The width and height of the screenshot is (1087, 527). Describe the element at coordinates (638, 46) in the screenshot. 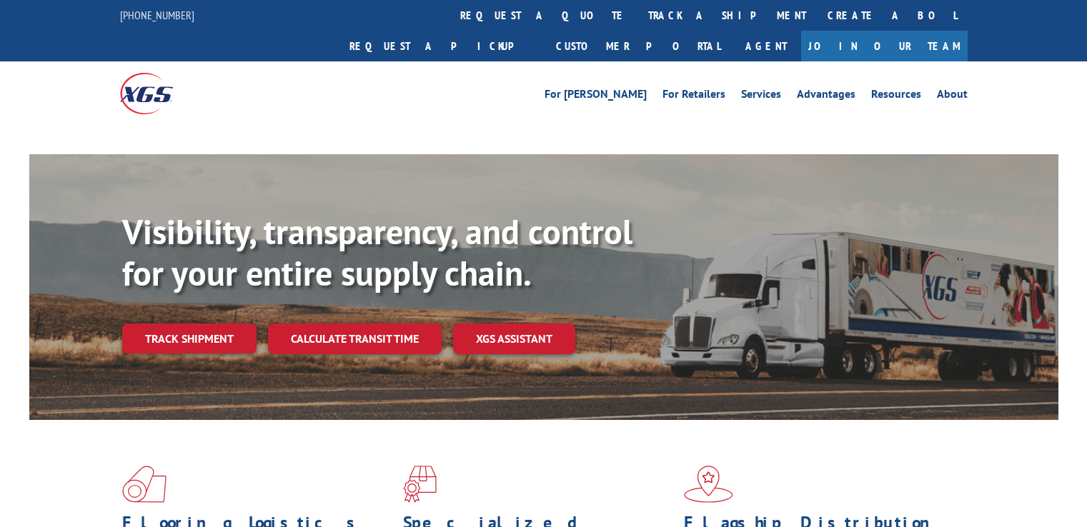

I see `a: Customer Portal` at that location.